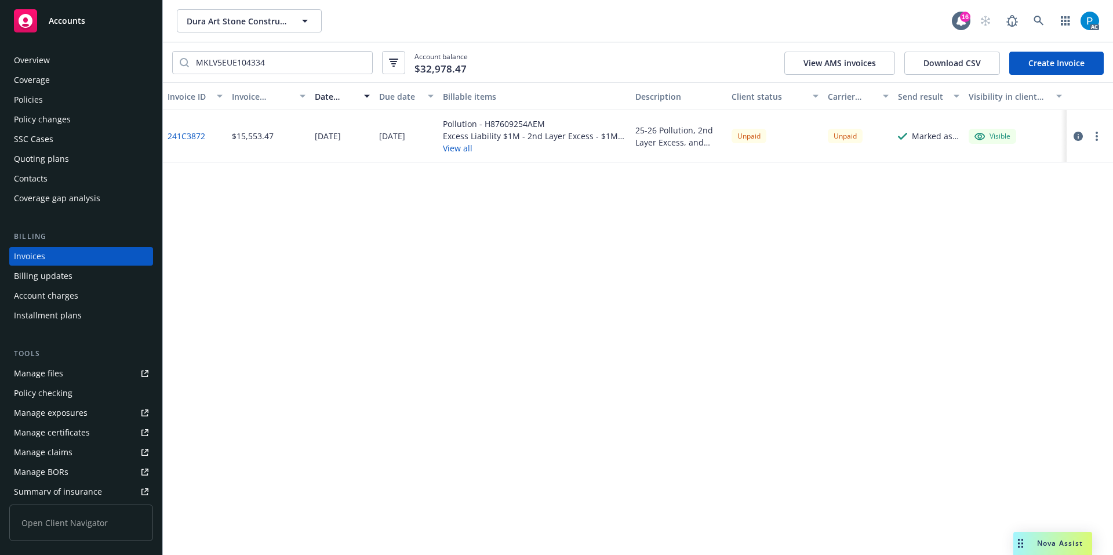 This screenshot has height=555, width=1113. What do you see at coordinates (1060, 543) in the screenshot?
I see `span: Nova Assist` at bounding box center [1060, 543].